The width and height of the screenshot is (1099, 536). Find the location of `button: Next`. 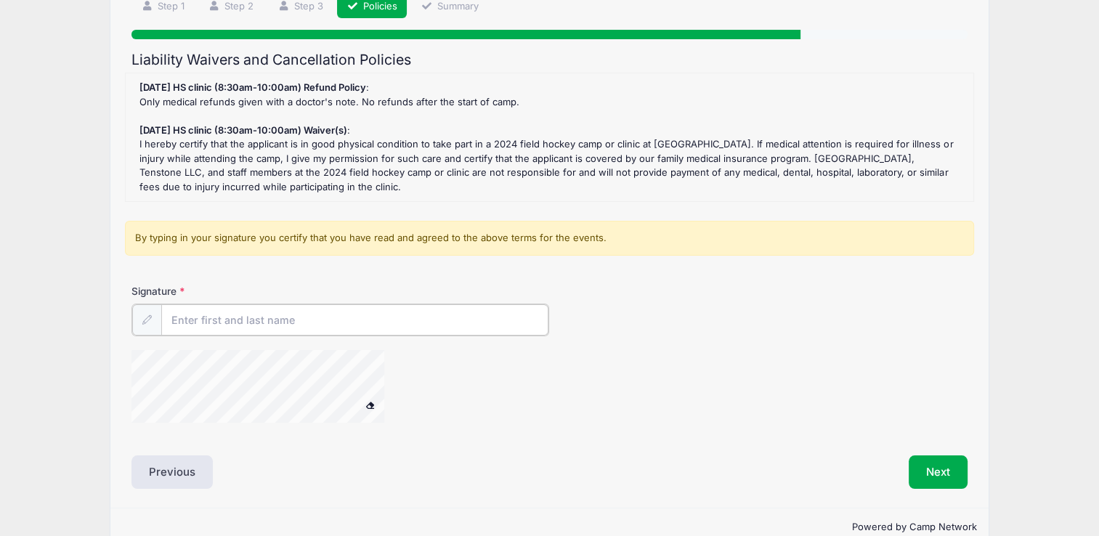

button: Next is located at coordinates (938, 472).